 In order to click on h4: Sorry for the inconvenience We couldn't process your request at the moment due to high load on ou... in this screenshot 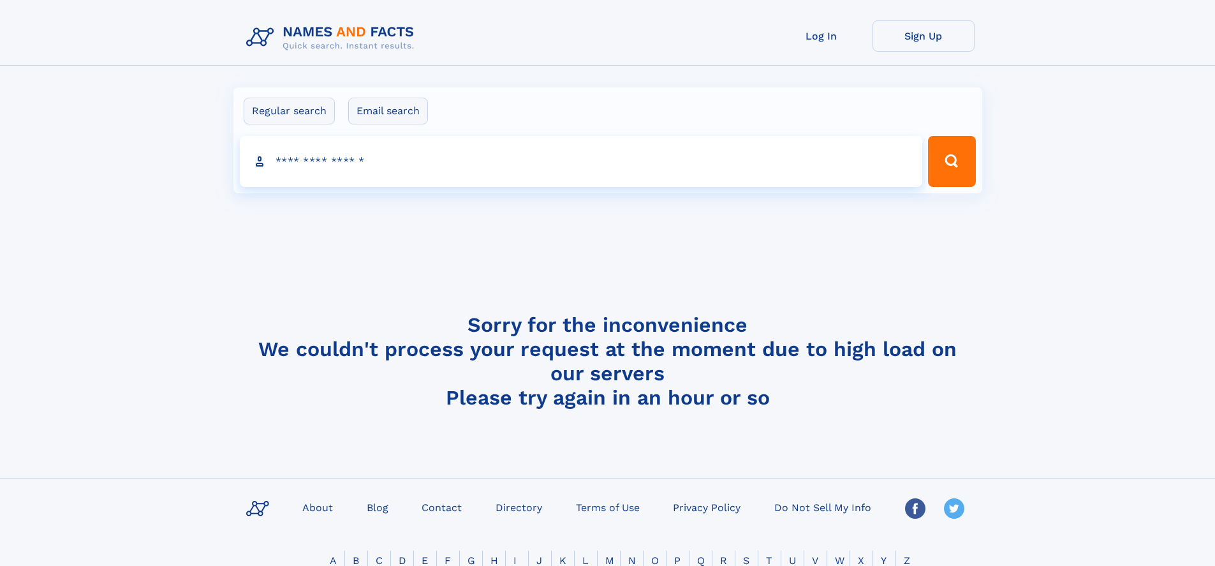, I will do `click(608, 361)`.